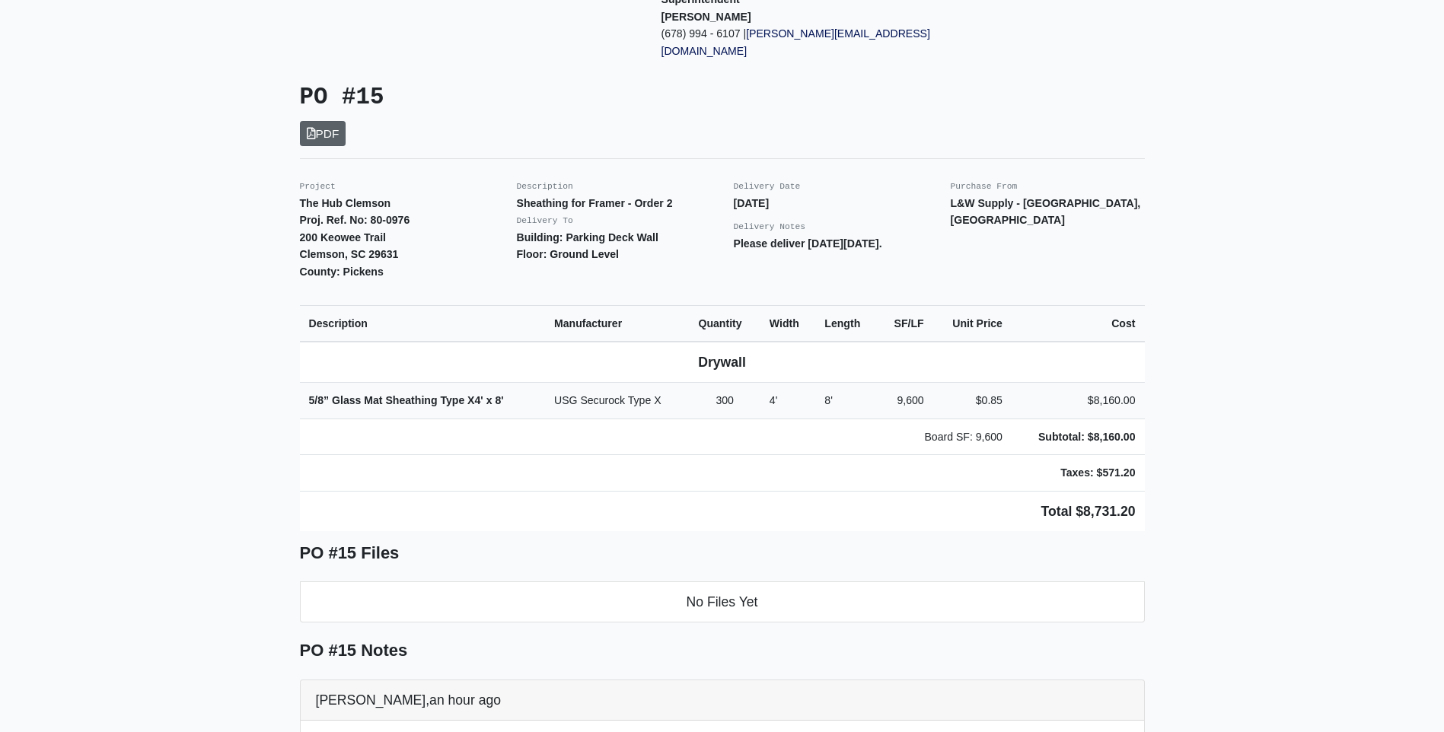  Describe the element at coordinates (905, 324) in the screenshot. I see `th: SF/LF` at that location.